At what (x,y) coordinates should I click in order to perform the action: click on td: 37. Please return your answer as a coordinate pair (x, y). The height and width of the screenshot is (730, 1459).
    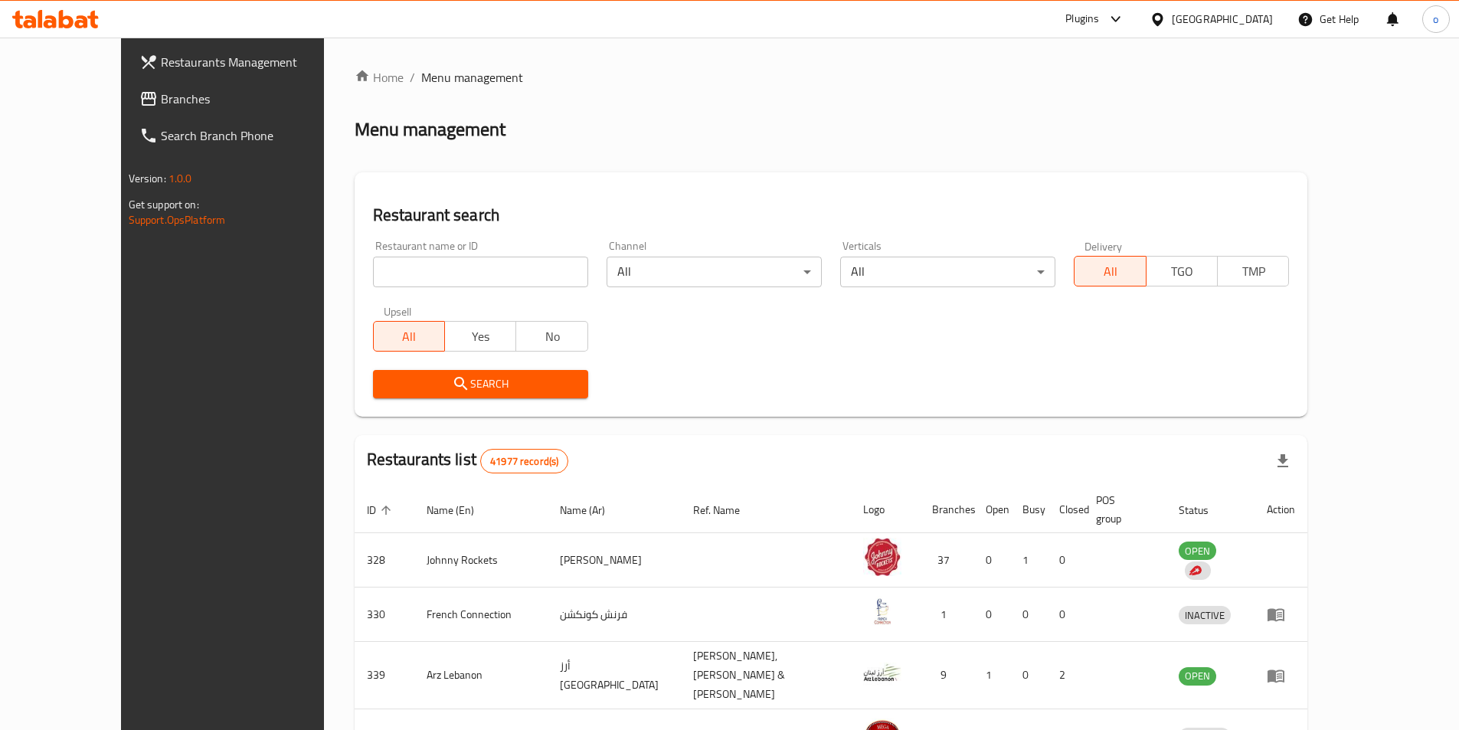
    Looking at the image, I should click on (947, 560).